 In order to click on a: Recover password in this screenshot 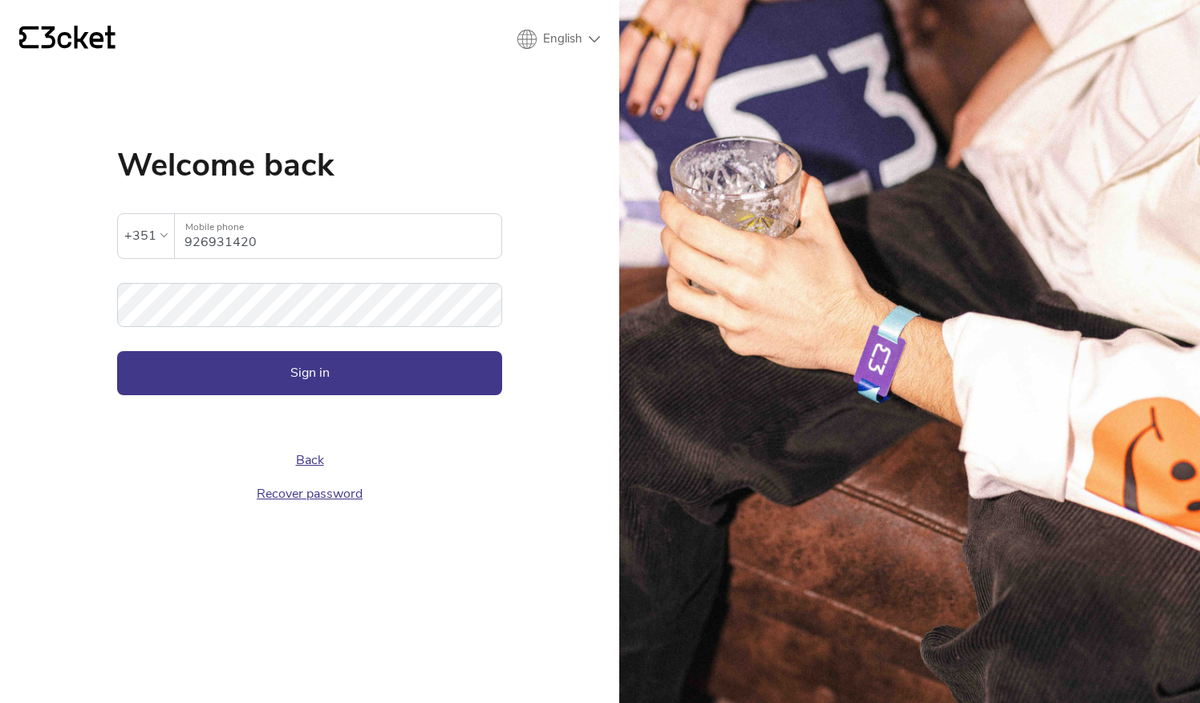, I will do `click(310, 494)`.